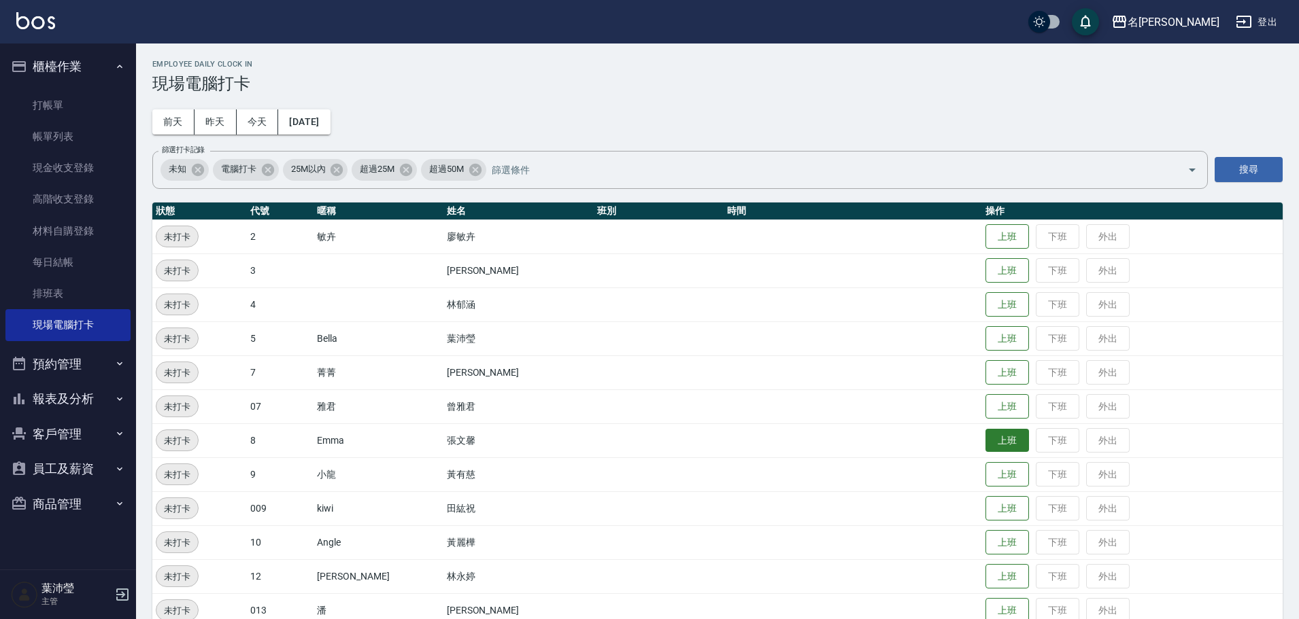  Describe the element at coordinates (1248, 169) in the screenshot. I see `button: 搜尋` at that location.